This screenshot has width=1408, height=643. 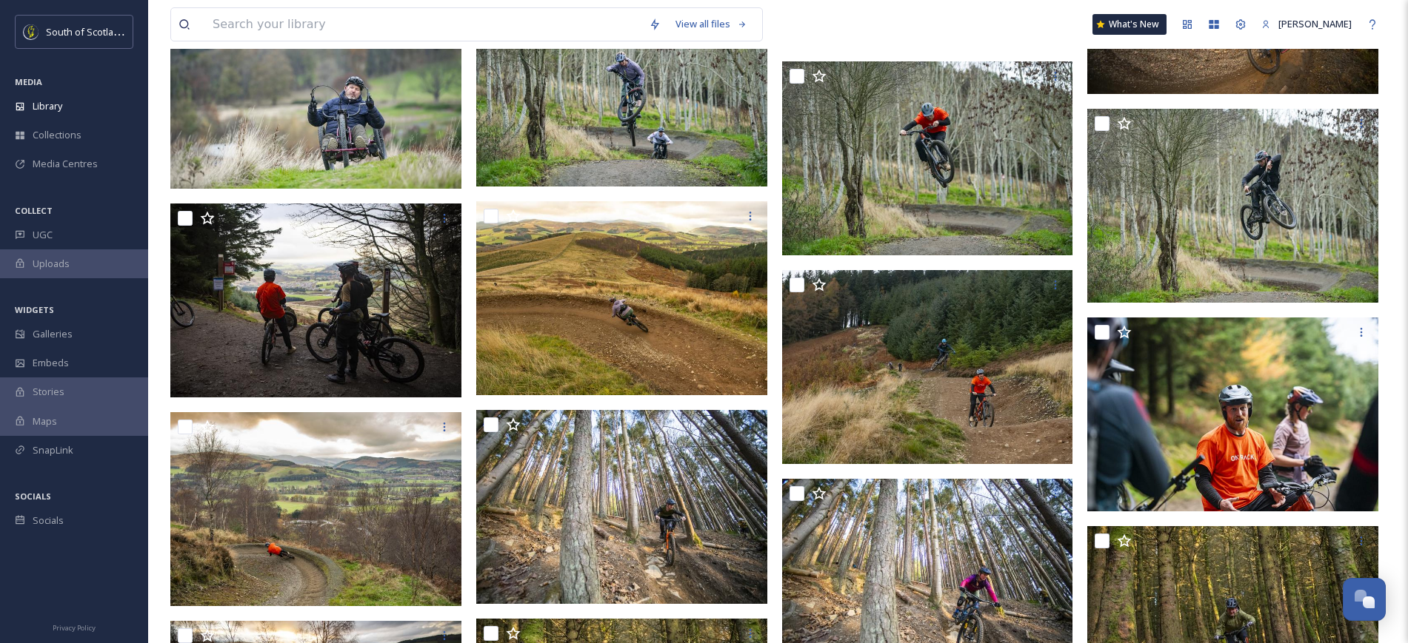 I want to click on img: dmbins-conference-day-2-50_54141539811_o.jpg, so click(x=1232, y=206).